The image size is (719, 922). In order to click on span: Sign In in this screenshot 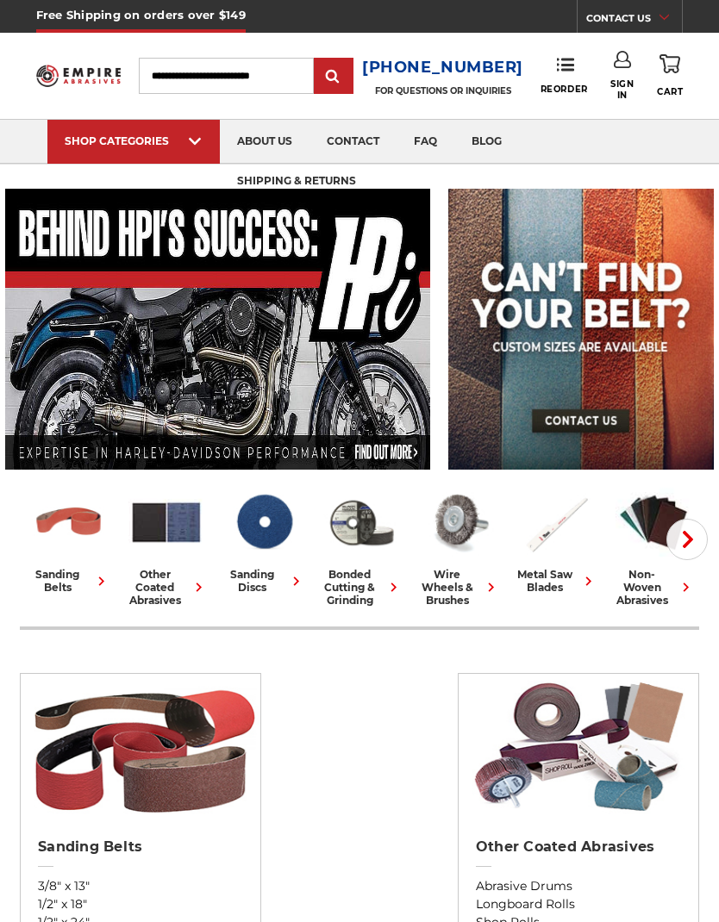, I will do `click(622, 90)`.